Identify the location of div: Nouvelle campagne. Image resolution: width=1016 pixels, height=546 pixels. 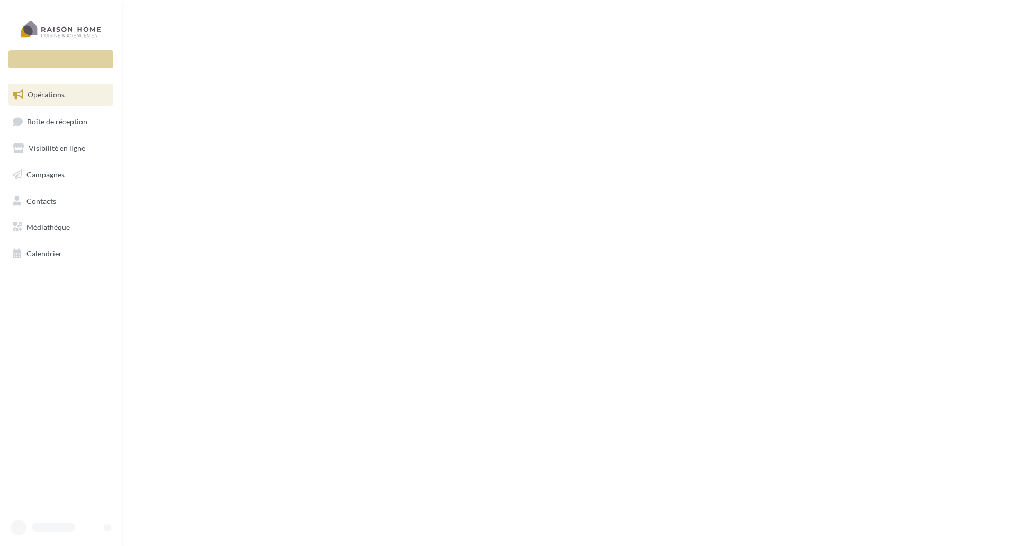
(61, 59).